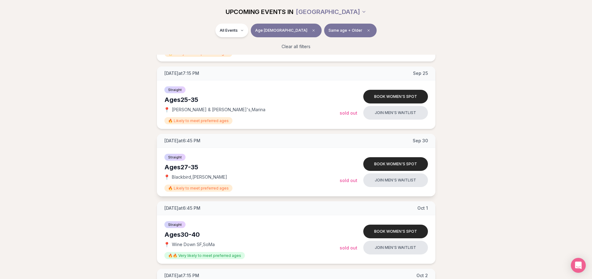  I want to click on div: Ages 30-40, so click(252, 235).